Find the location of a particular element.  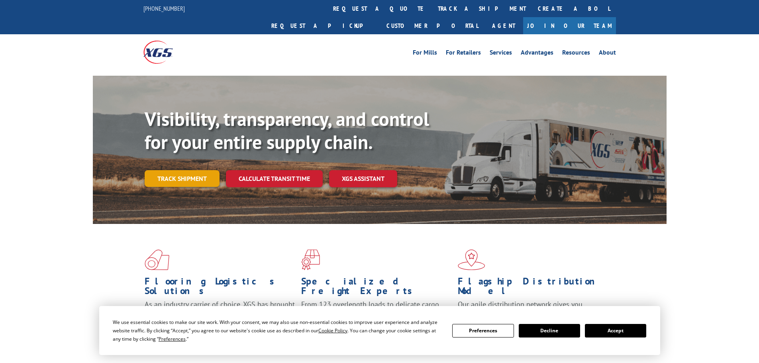

a: Services is located at coordinates (501, 54).